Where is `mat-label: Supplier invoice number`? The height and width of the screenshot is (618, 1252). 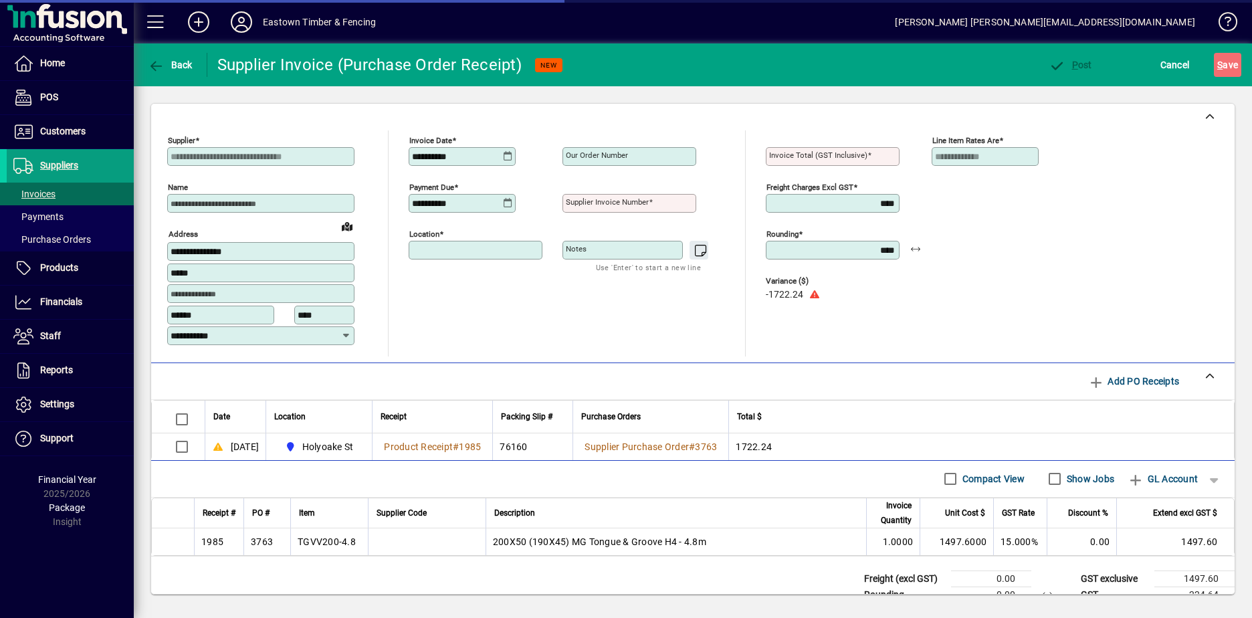 mat-label: Supplier invoice number is located at coordinates (607, 202).